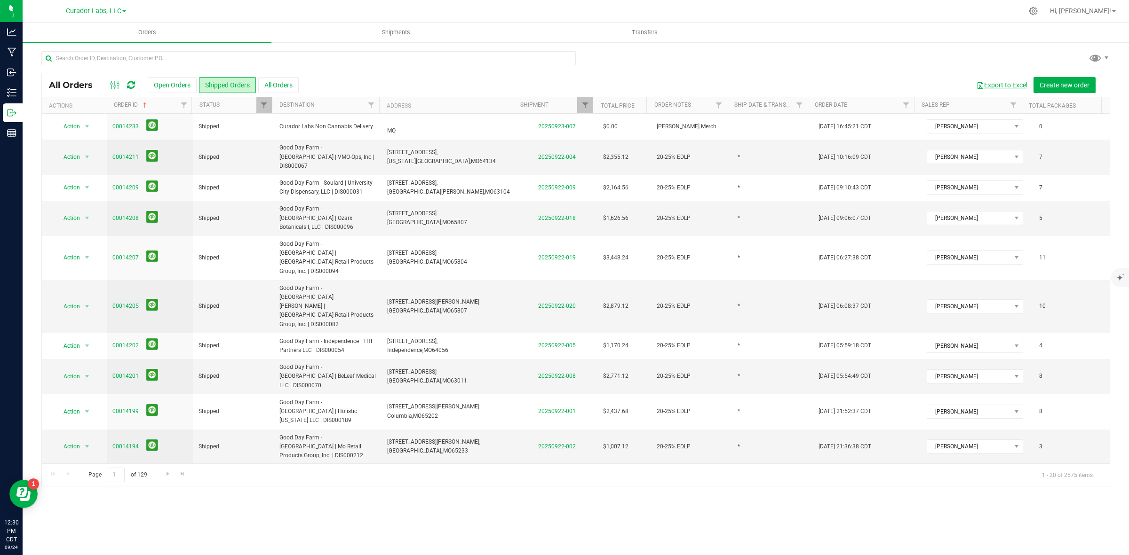 Image resolution: width=1129 pixels, height=555 pixels. I want to click on a: Orders, so click(147, 32).